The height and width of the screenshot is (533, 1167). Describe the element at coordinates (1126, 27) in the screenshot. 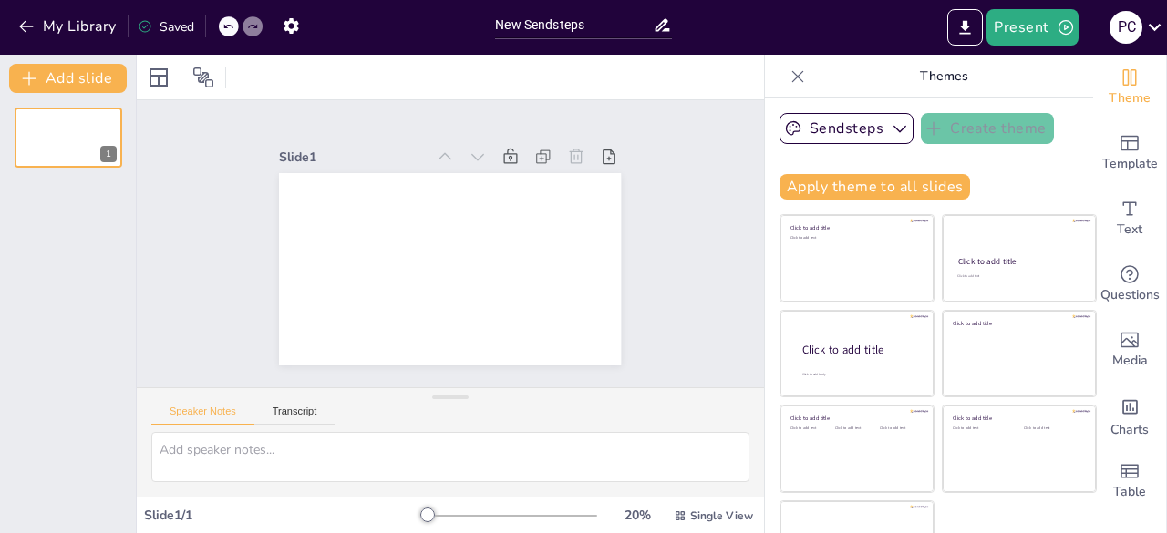

I see `button: P C` at that location.